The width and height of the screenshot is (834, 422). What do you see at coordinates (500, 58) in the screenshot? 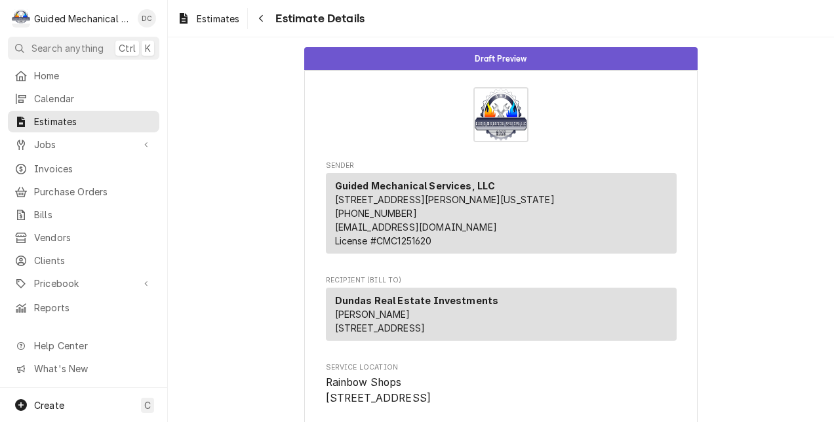
I see `span: Draft Preview` at bounding box center [500, 58].